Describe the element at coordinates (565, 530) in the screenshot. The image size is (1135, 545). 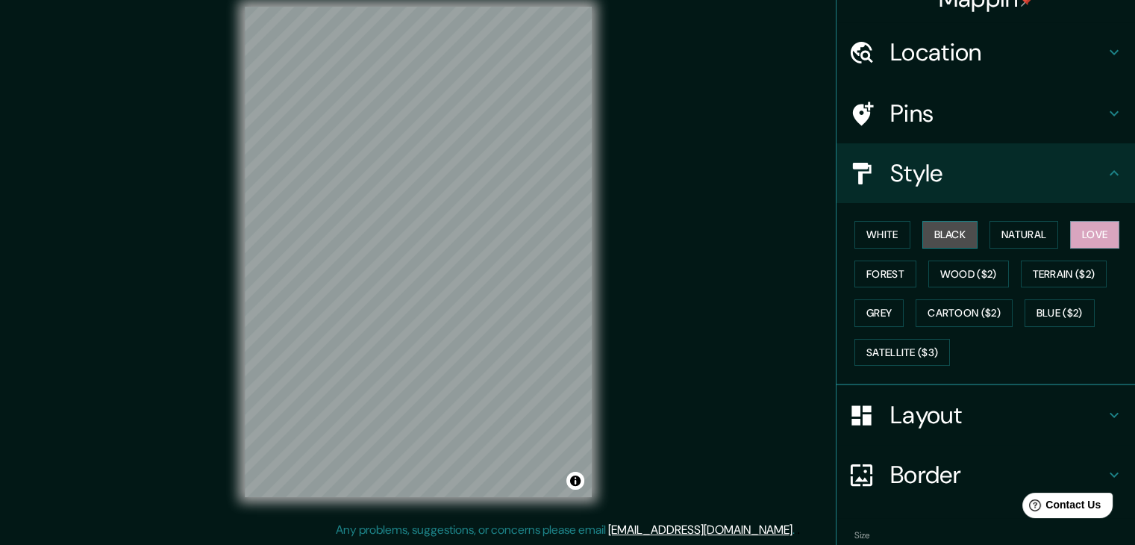
I see `p: Any problems, suggestions, or concerns please email .` at that location.